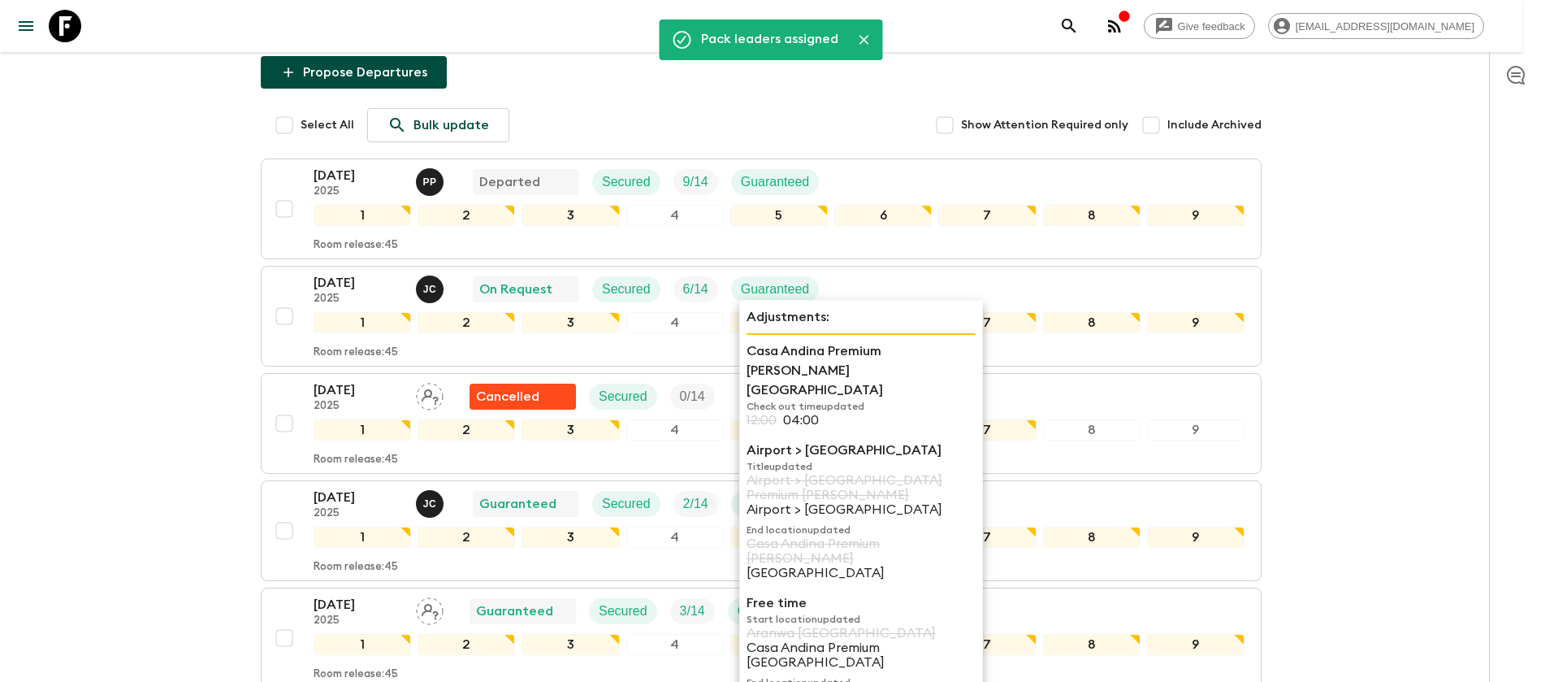  What do you see at coordinates (861, 619) in the screenshot?
I see `p: Start location updated` at bounding box center [861, 619].